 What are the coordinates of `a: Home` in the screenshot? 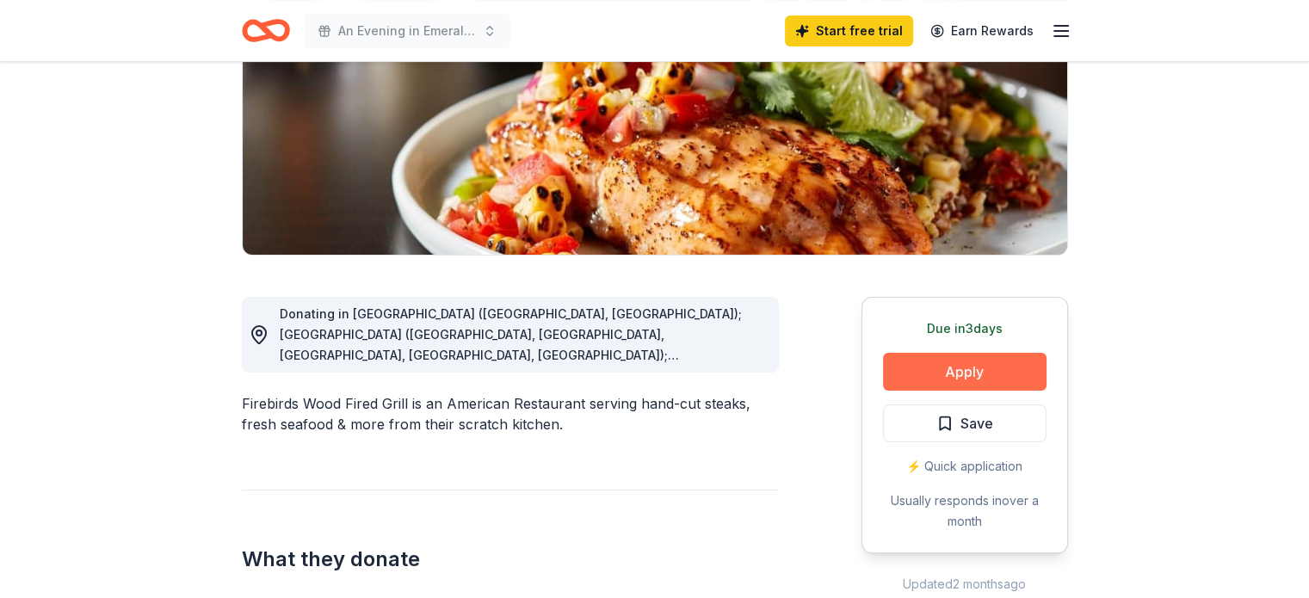 It's located at (266, 30).